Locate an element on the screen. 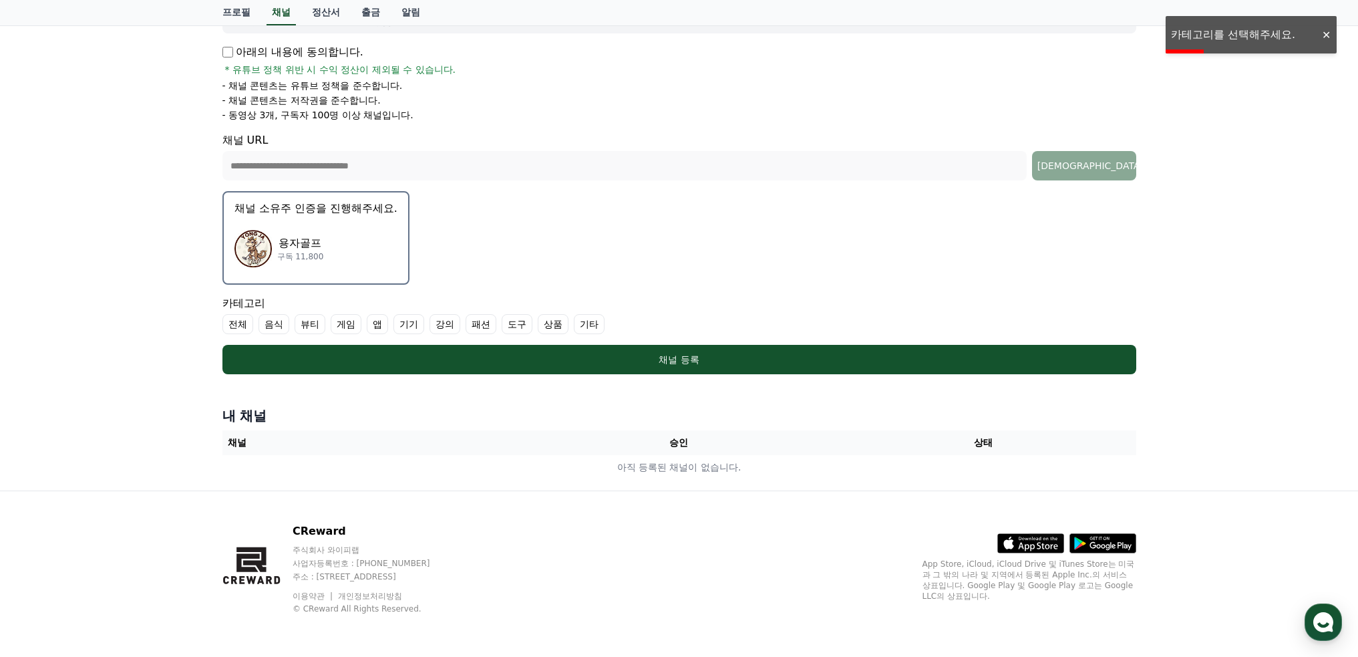 This screenshot has height=657, width=1358. button: 채널 등록 is located at coordinates (680, 359).